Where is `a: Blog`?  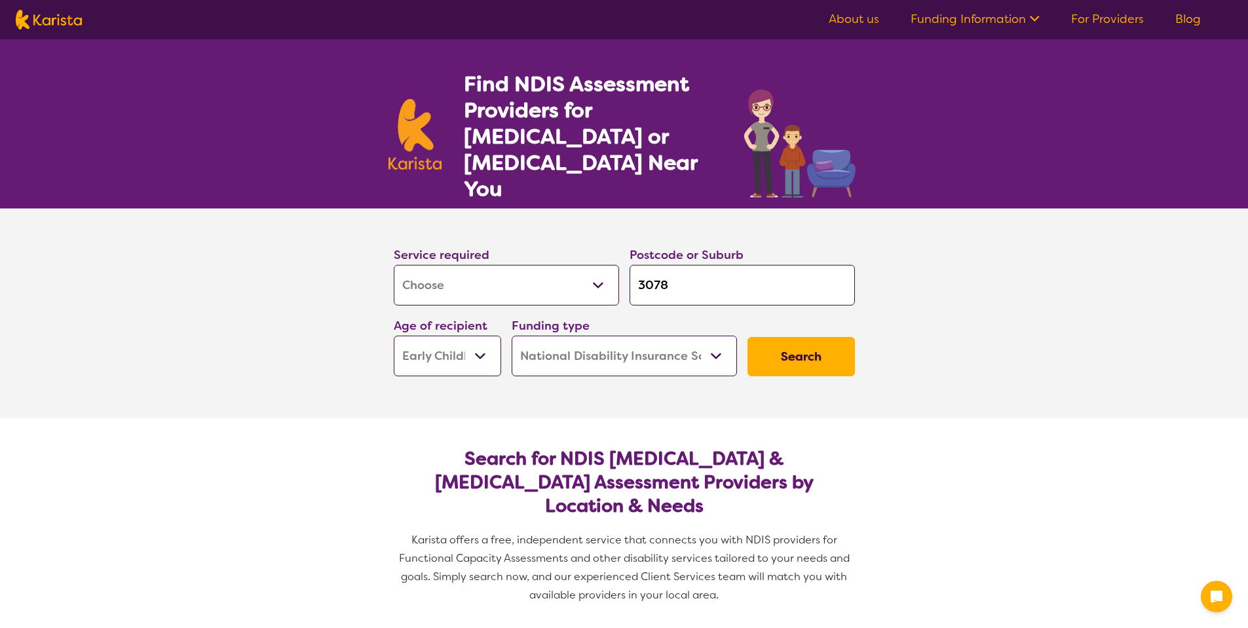
a: Blog is located at coordinates (1188, 19).